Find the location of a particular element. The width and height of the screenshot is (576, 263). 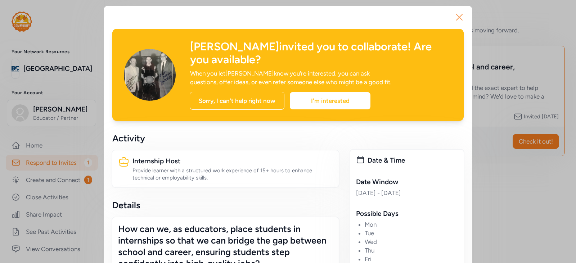

div: Provide learner with a structured work experience of 15+ hours to enhance technical or employabil... is located at coordinates (233, 174).